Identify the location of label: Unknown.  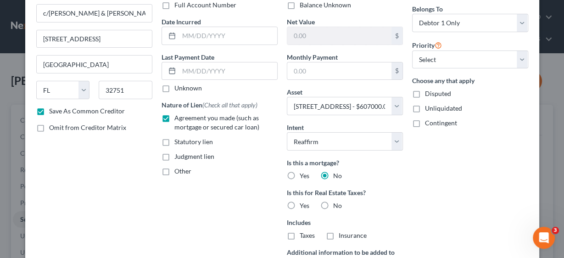
(188, 88).